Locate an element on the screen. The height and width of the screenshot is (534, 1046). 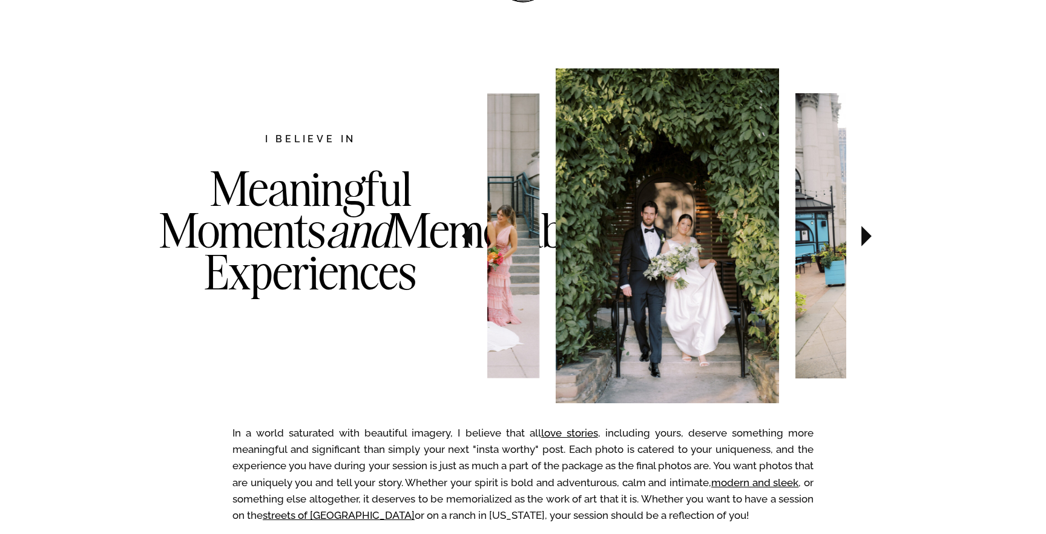
img: Newlyweds in downtown NYC wearing tuxes and boutonnieres is located at coordinates (890, 236).